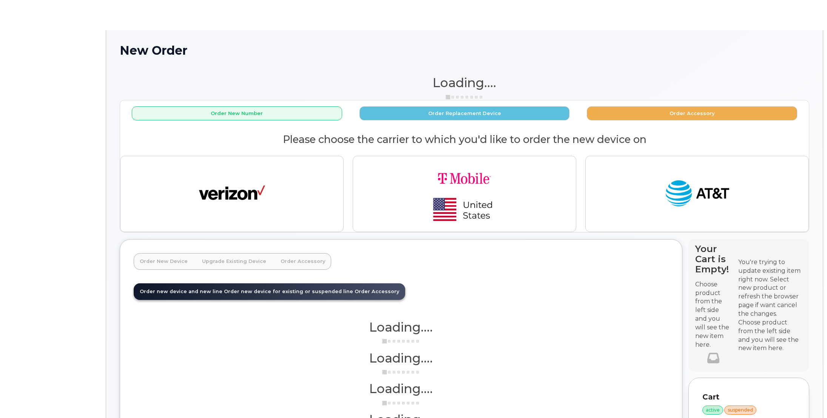 This screenshot has height=418, width=827. Describe the element at coordinates (232, 194) in the screenshot. I see `img: verizon-ab2890fd1dd4a6c9cf5f392cd2db4626a3dae38ee8226e09bcb5c993c4c79f81.png` at that location.